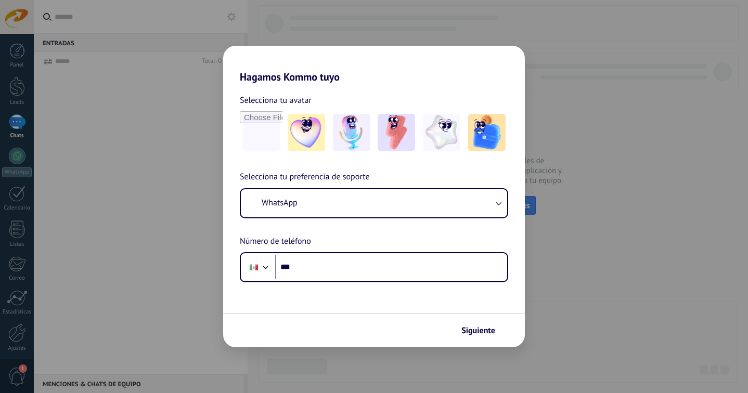 This screenshot has height=393, width=748. I want to click on img: -4.jpeg, so click(442, 133).